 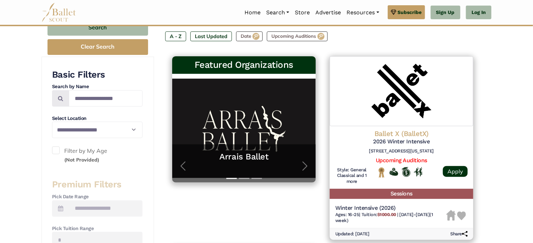 What do you see at coordinates (352, 176) in the screenshot?
I see `h6: Style: General Classical and 1 more` at bounding box center [352, 176].